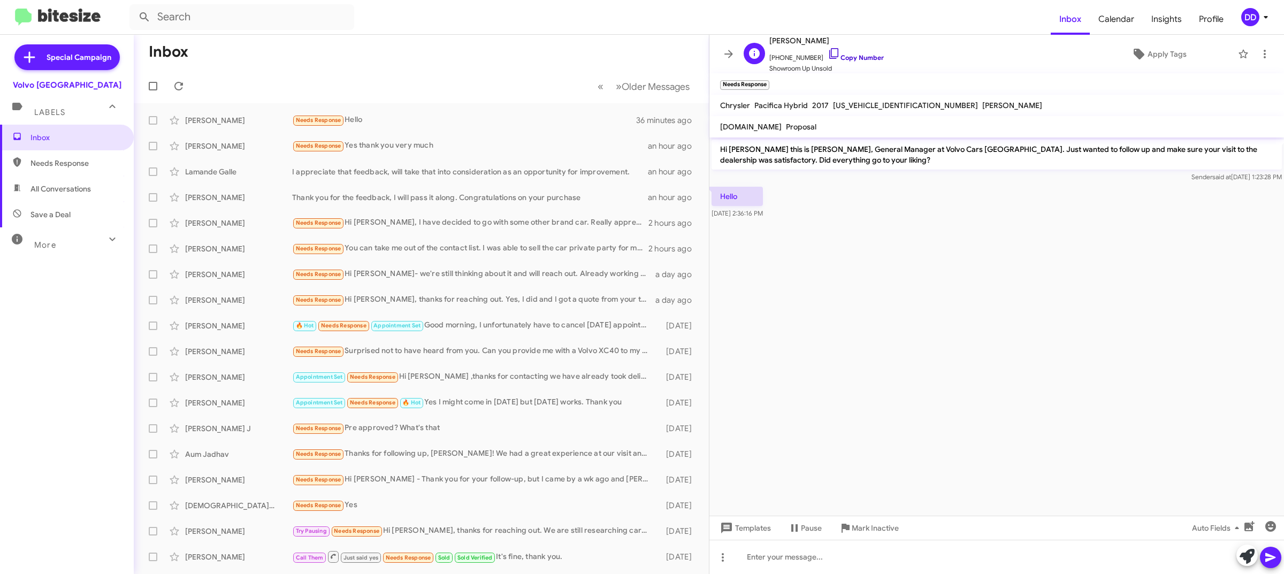 This screenshot has height=574, width=1284. What do you see at coordinates (820, 105) in the screenshot?
I see `span: 2017` at bounding box center [820, 105].